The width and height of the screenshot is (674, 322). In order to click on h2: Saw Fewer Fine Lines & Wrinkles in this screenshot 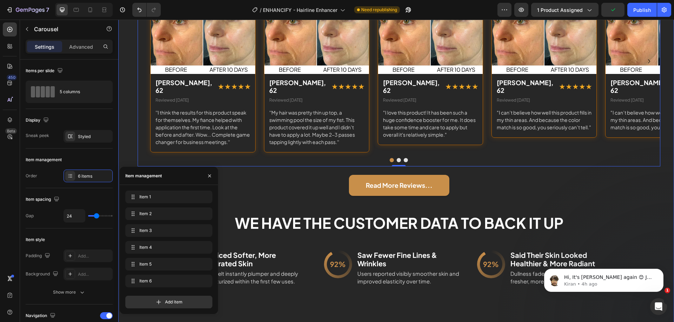, I will do `click(290, 240)`.